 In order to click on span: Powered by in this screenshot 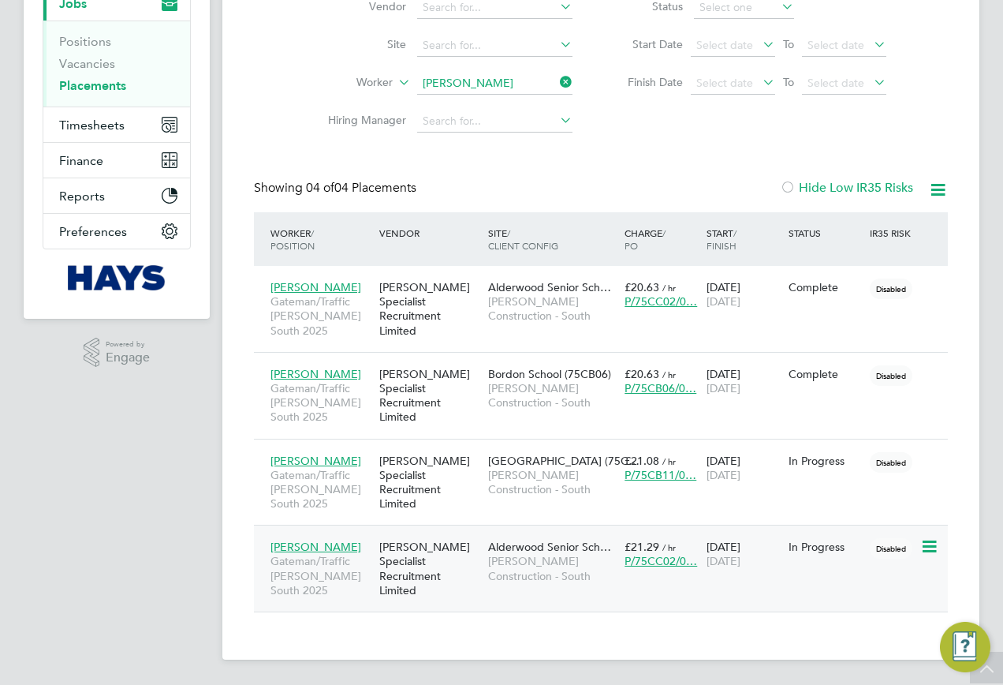, I will do `click(128, 344)`.